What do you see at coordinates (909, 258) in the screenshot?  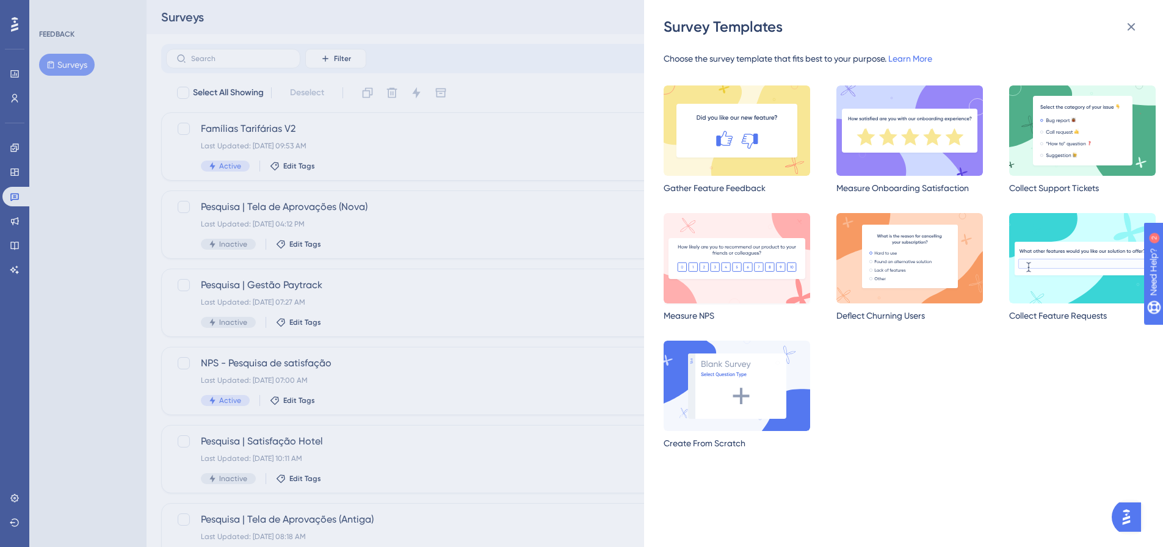 I see `img: deflectChurning` at bounding box center [909, 258].